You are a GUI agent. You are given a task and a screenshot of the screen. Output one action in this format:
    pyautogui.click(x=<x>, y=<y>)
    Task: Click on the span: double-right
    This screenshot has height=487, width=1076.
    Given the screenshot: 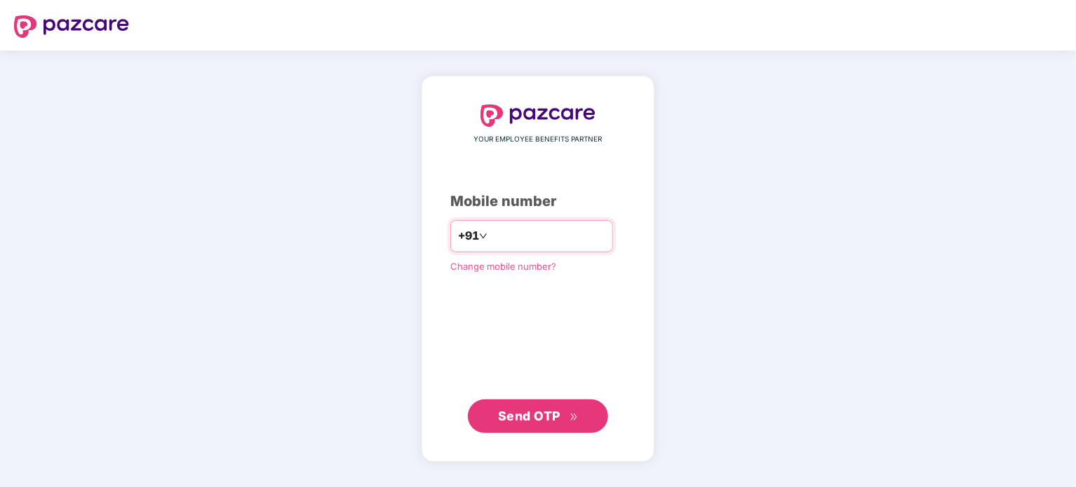 What is the action you would take?
    pyautogui.click(x=574, y=417)
    